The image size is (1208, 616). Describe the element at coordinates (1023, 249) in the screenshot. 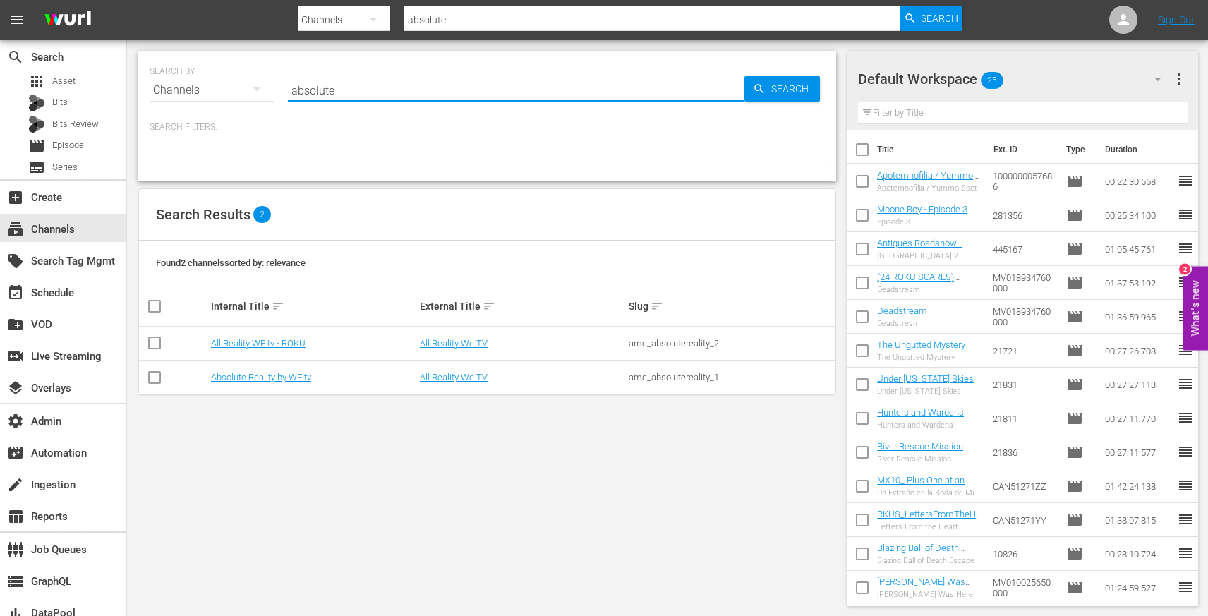

I see `td: 445167` at that location.